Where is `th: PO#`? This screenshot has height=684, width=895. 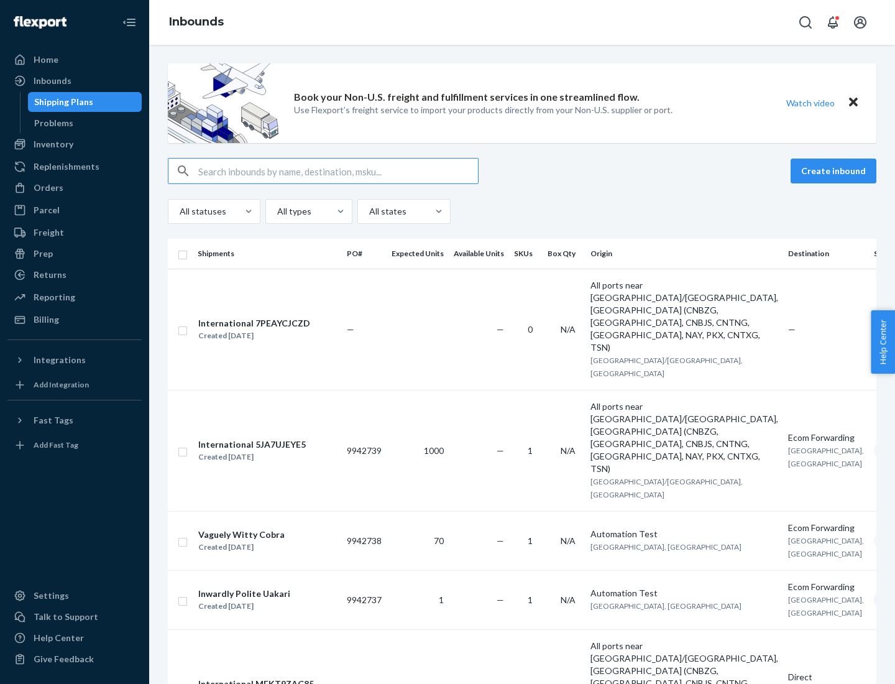 th: PO# is located at coordinates (364, 254).